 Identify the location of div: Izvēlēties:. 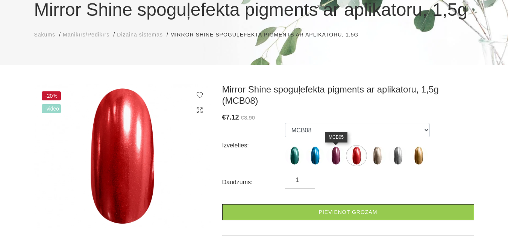
(254, 146).